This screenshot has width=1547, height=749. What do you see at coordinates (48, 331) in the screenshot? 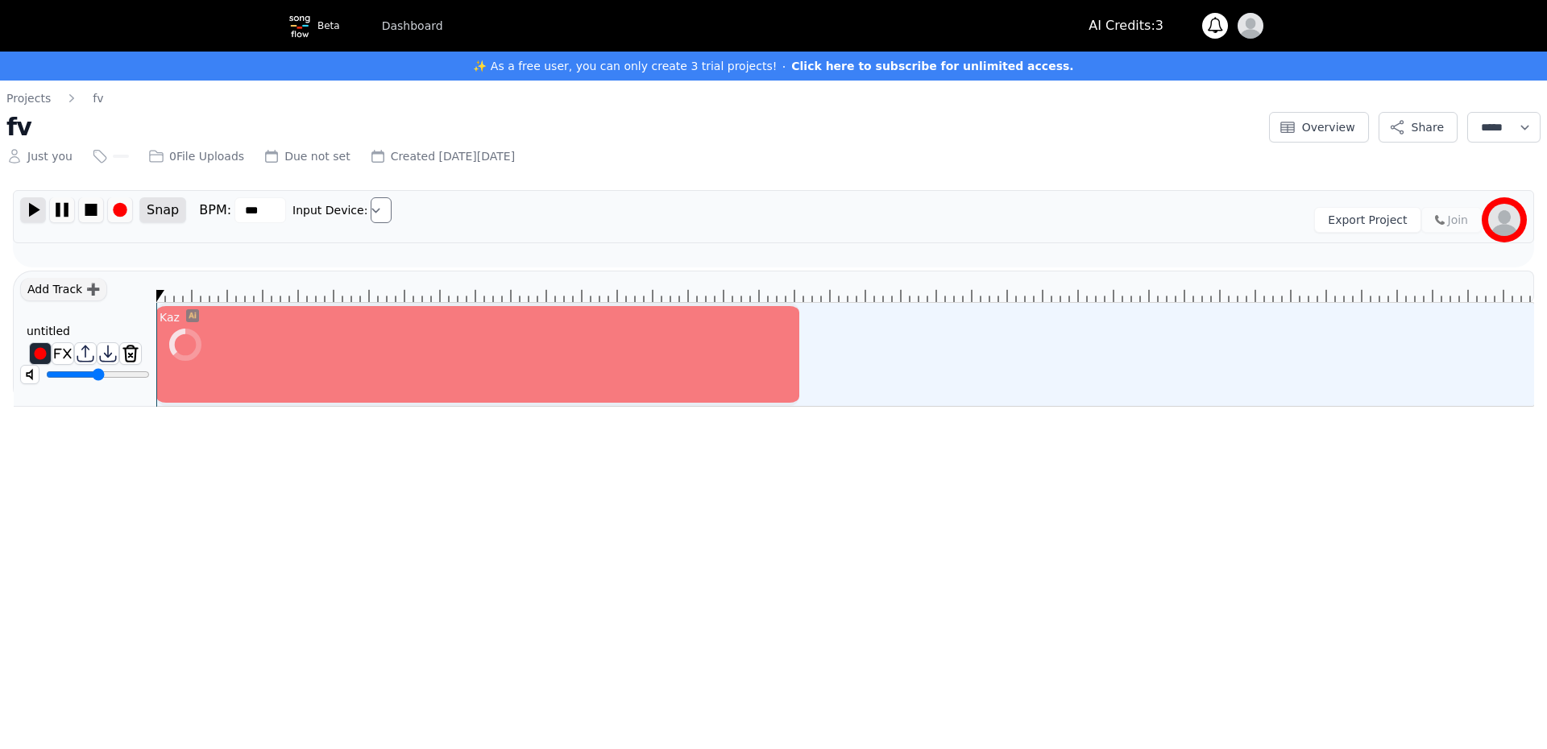
I see `div: untitled` at bounding box center [48, 331].